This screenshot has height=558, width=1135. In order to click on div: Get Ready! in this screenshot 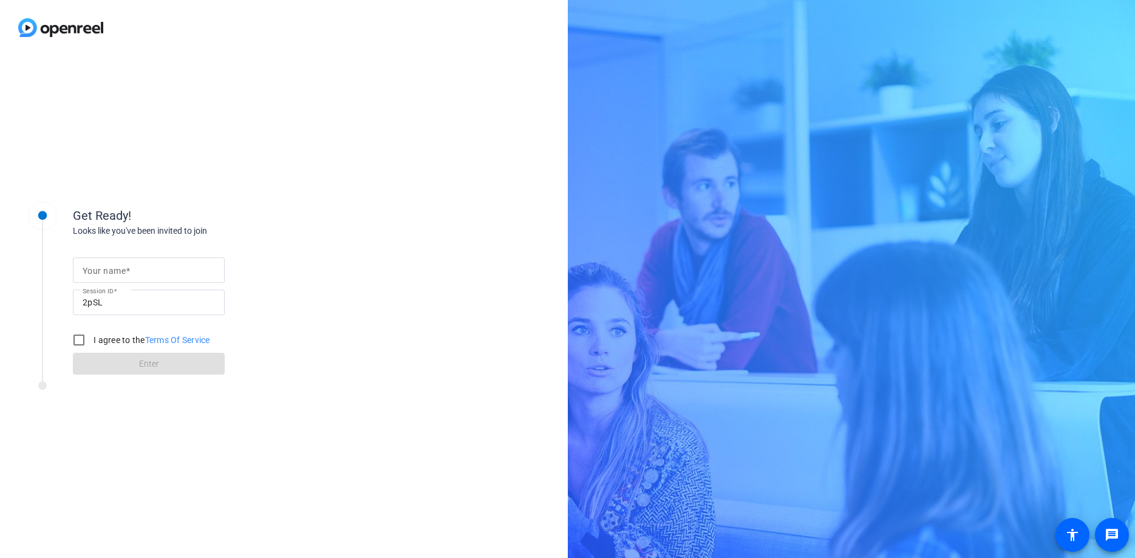, I will do `click(194, 216)`.